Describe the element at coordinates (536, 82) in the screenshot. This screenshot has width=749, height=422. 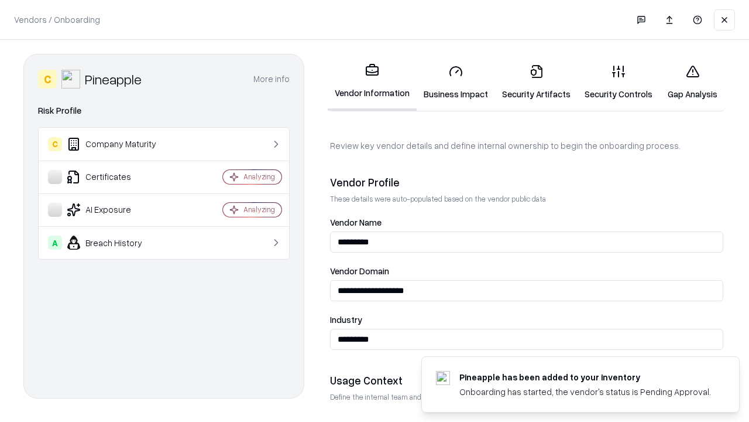
I see `a: Security Artifacts` at that location.